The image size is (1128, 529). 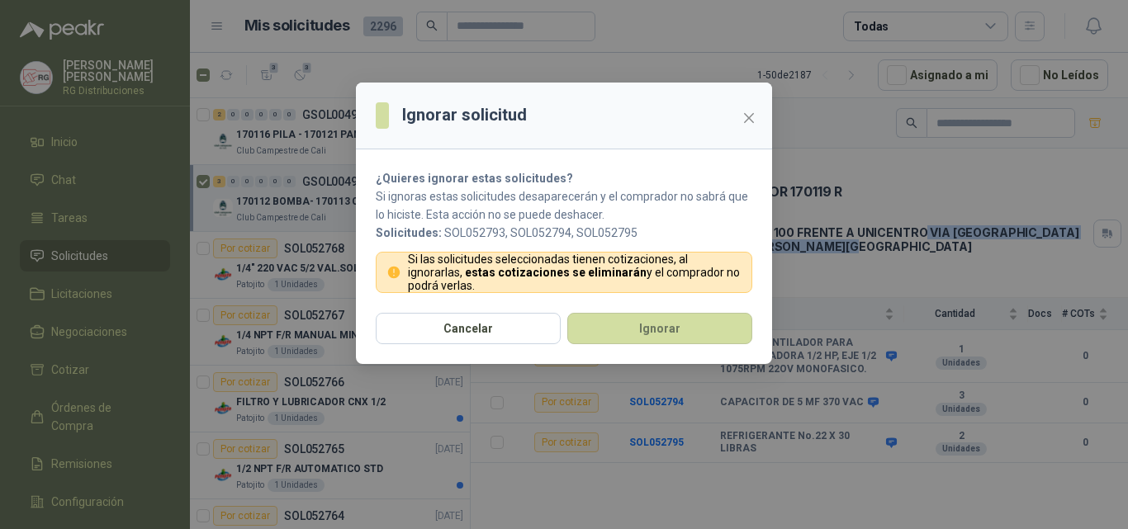 What do you see at coordinates (575, 272) in the screenshot?
I see `p: Si las solicitudes seleccionadas tienen cotizaciones, al ignorarlas, y el comprador no podrá verlas.` at bounding box center [575, 272].